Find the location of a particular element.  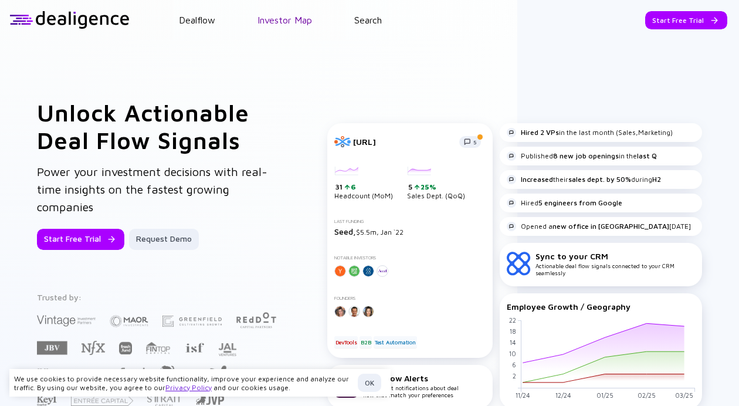

tspan: 11/24 is located at coordinates (522, 395).